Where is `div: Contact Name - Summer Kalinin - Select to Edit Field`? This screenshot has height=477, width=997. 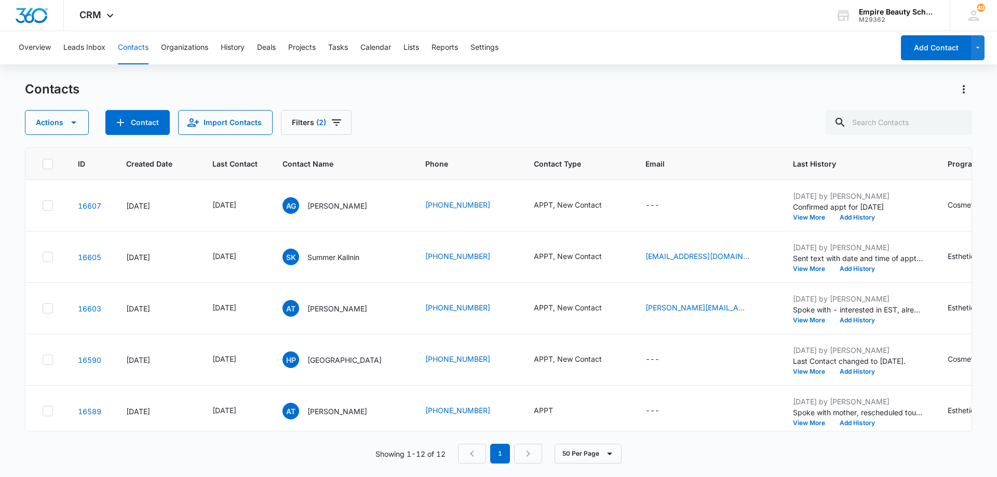
div: Contact Name - Summer Kalinin - Select to Edit Field is located at coordinates (330, 257).